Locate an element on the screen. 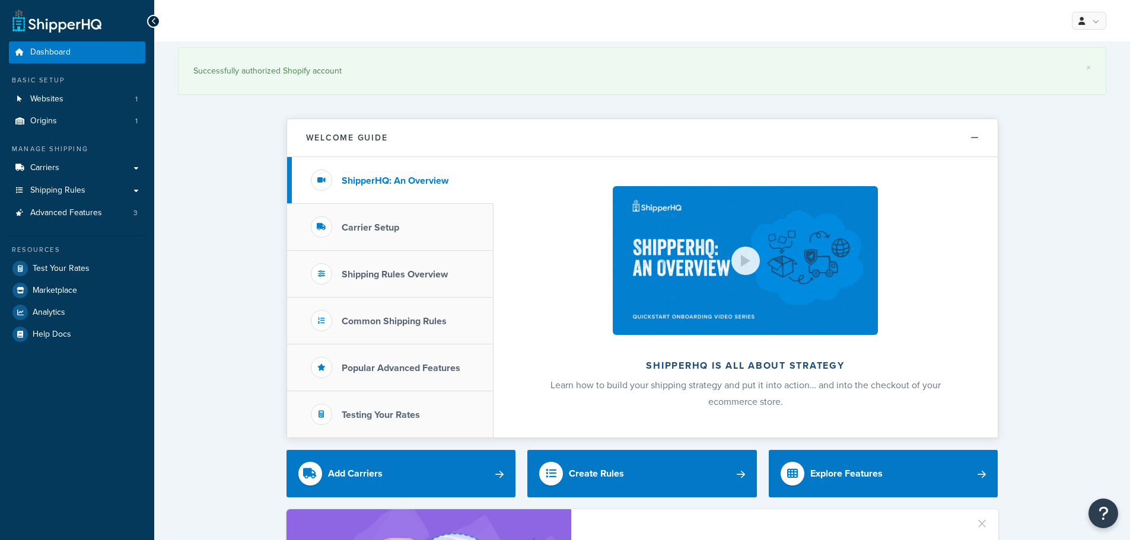 The width and height of the screenshot is (1130, 540). a: Marketplace is located at coordinates (77, 291).